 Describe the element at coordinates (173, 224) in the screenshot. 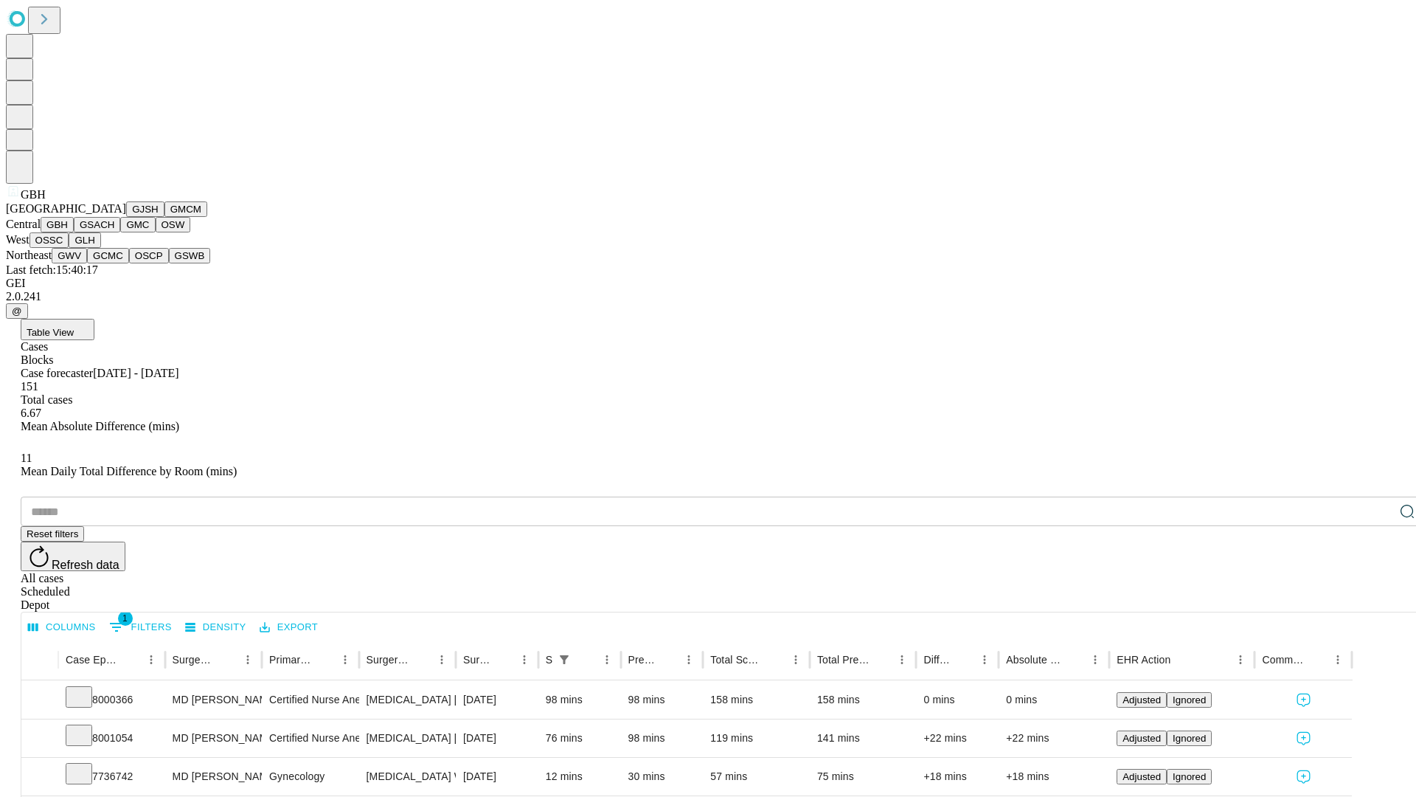

I see `button: OSW` at that location.